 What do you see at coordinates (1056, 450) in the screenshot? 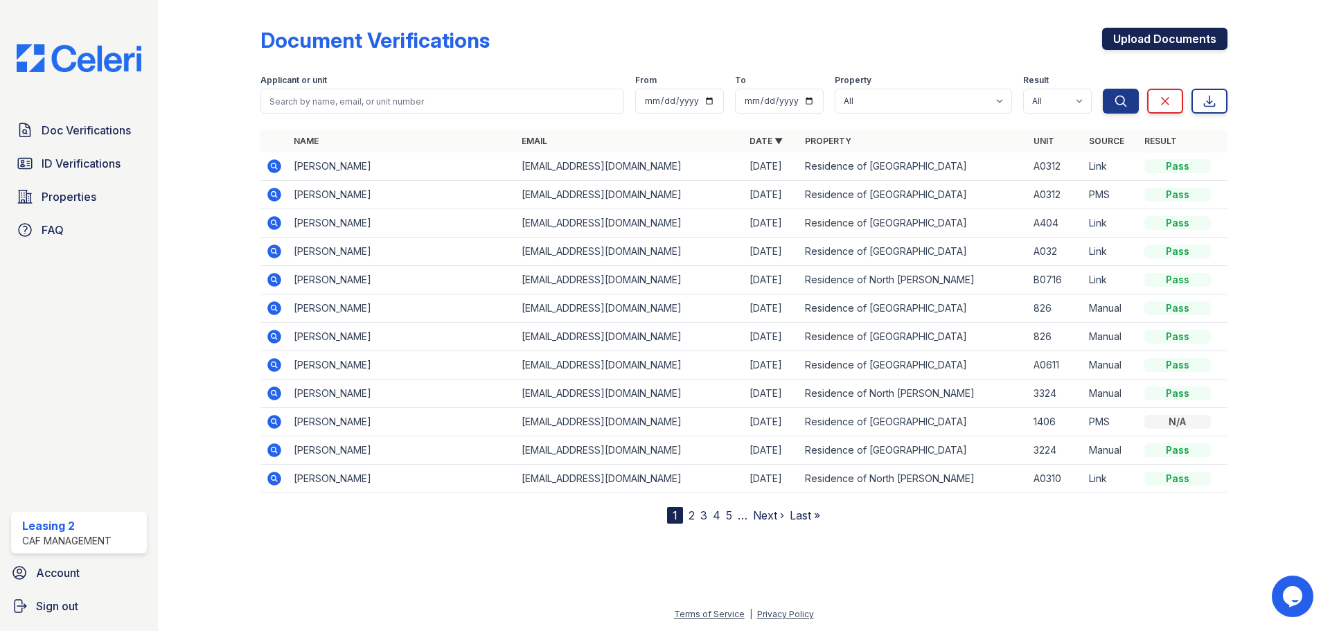
I see `td: 3224` at bounding box center [1056, 450].